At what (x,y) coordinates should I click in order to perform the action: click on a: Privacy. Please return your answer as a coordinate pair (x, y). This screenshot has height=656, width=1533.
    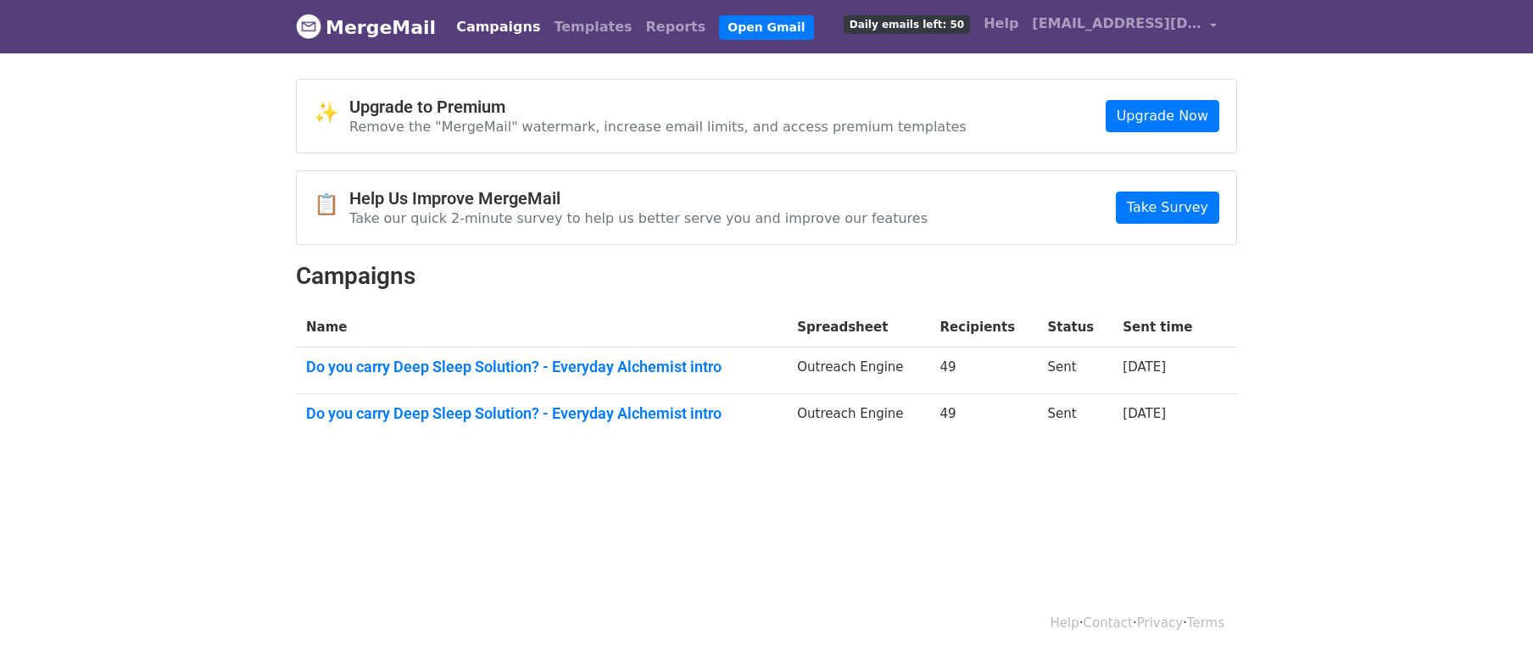
    Looking at the image, I should click on (1160, 623).